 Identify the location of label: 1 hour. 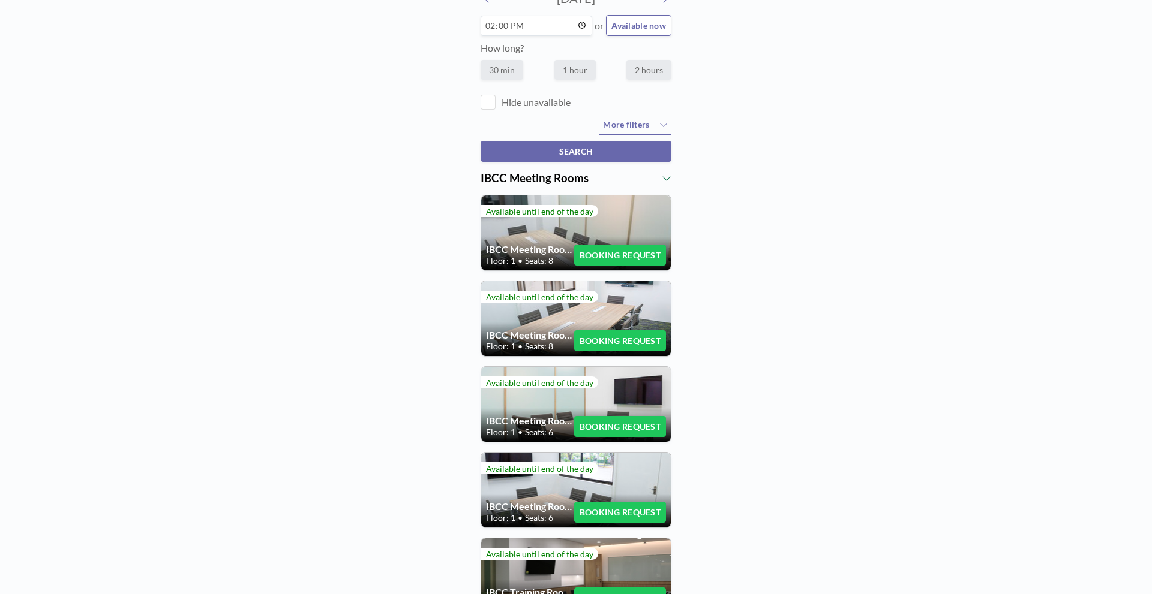
(575, 70).